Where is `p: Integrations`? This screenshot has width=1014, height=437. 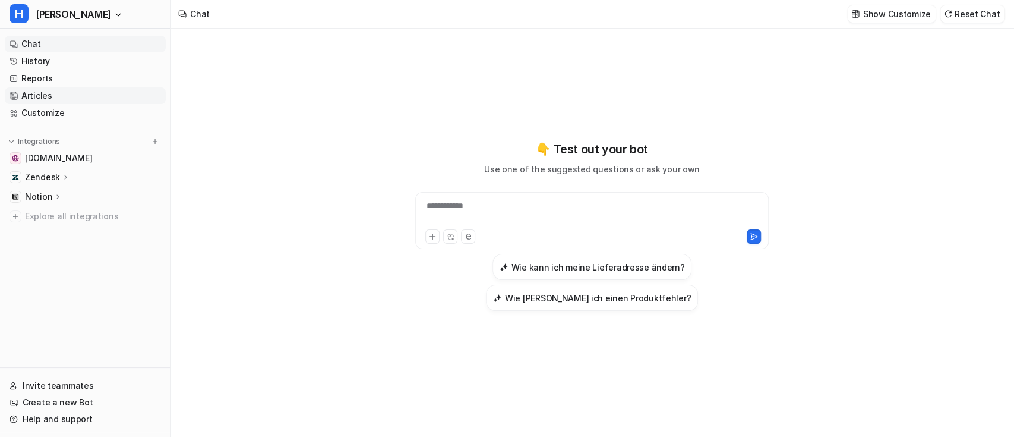
p: Integrations is located at coordinates (39, 141).